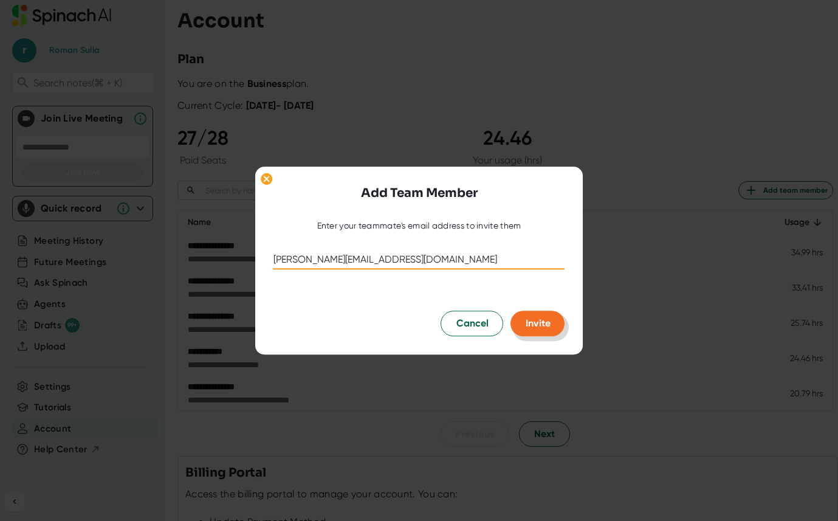 The image size is (838, 521). I want to click on span: Cancel, so click(472, 323).